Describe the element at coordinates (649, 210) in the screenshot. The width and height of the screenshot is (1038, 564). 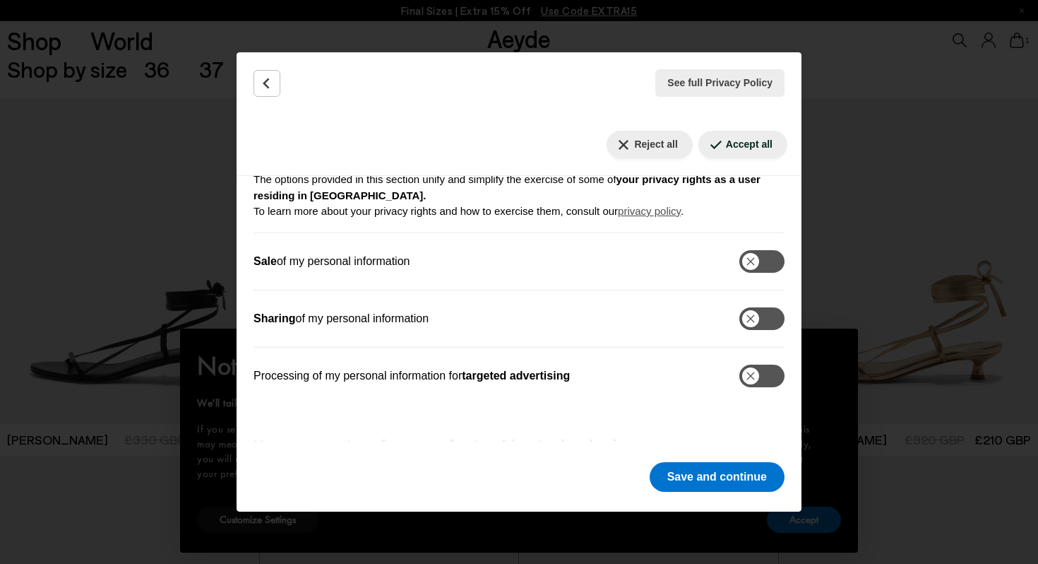
I see `a: privacy policy` at that location.